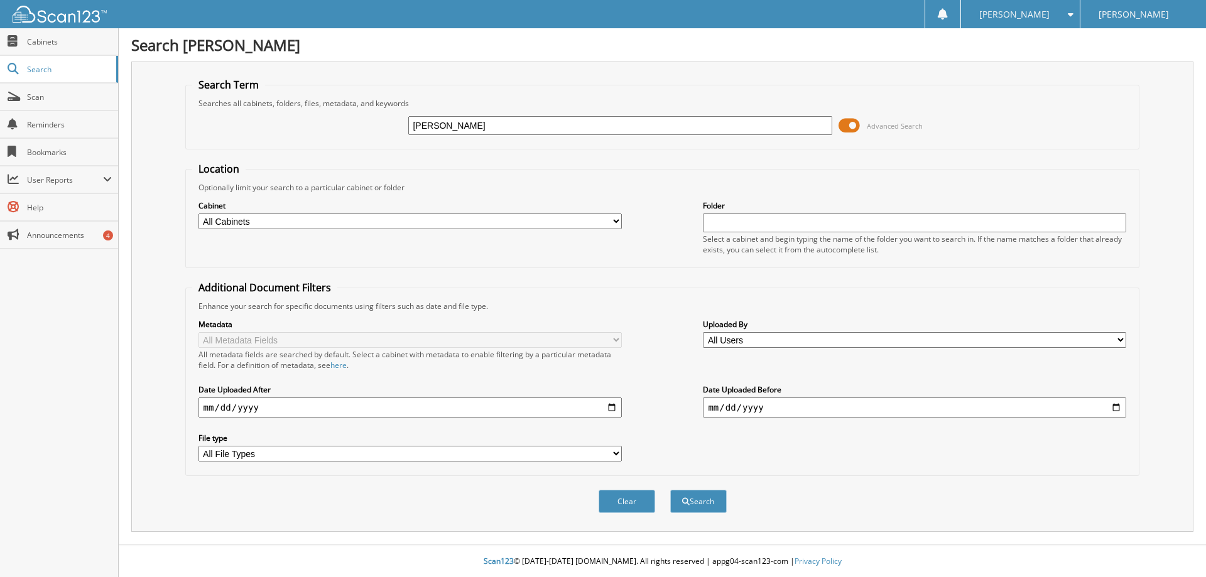  Describe the element at coordinates (410, 390) in the screenshot. I see `label: Date Uploaded After` at that location.